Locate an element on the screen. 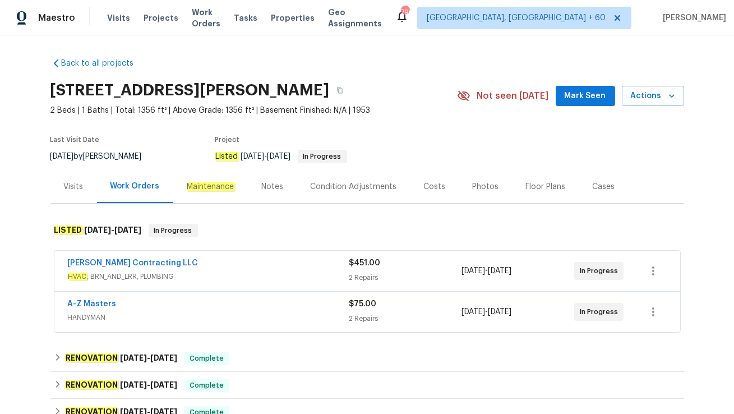 This screenshot has height=414, width=734. a: A-Z Masters is located at coordinates (92, 304).